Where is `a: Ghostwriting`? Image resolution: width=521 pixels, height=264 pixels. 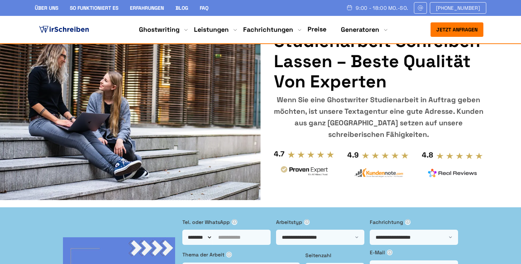 a: Ghostwriting is located at coordinates (159, 30).